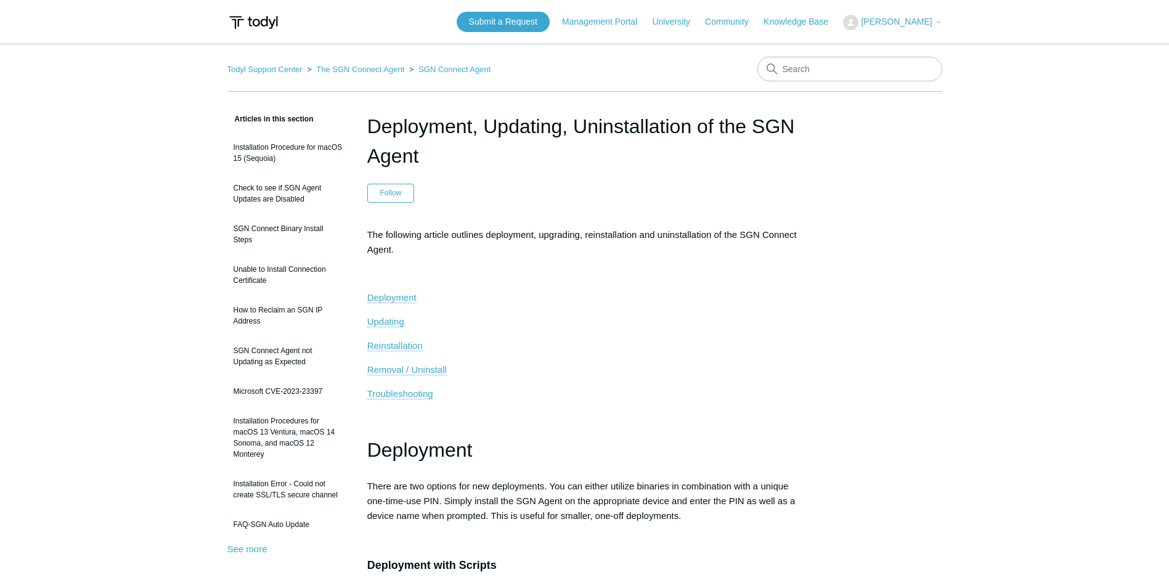 The image size is (1169, 588). I want to click on span: Updating, so click(386, 321).